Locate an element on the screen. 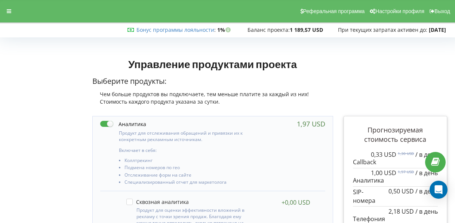 This screenshot has height=223, width=455. li: Коллтрекинг is located at coordinates (191, 161).